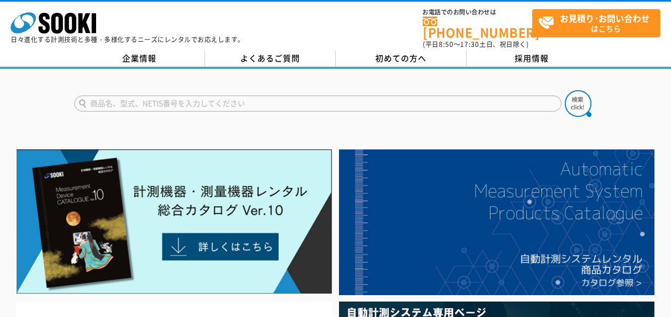  Describe the element at coordinates (270, 59) in the screenshot. I see `a: よくあるご質問` at that location.